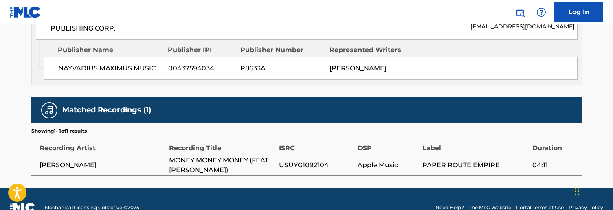  Describe the element at coordinates (25, 12) in the screenshot. I see `img: MLC Logo` at that location.